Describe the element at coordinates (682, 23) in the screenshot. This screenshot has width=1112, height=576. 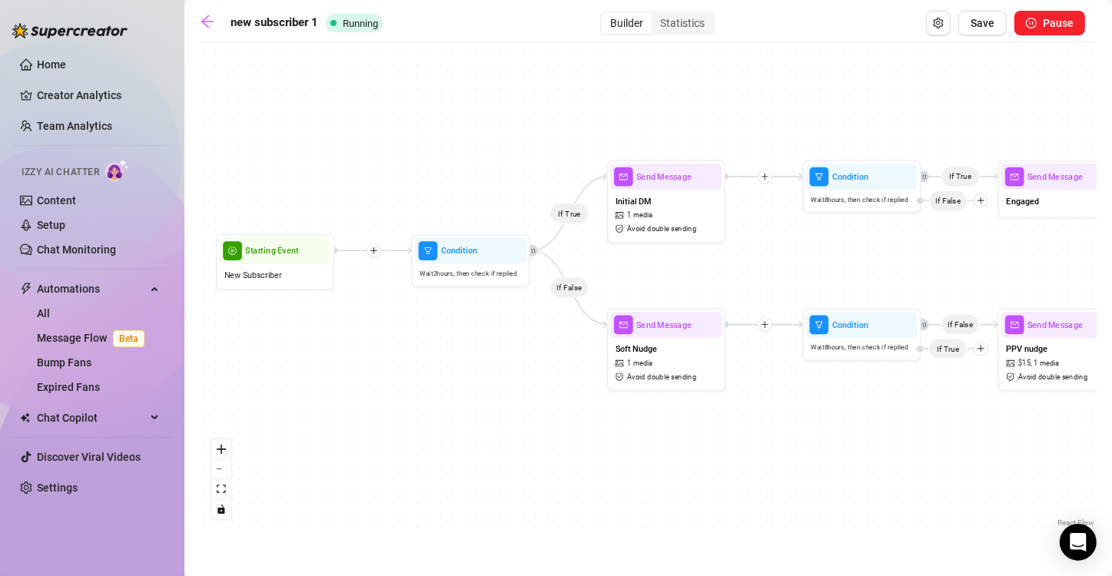
I see `div: Statistics` at that location.